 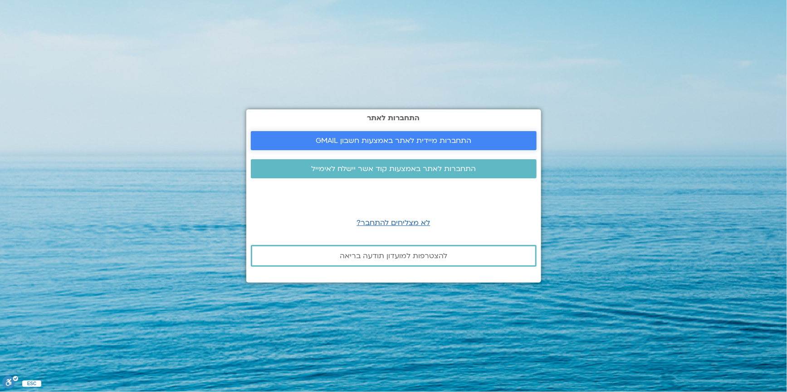 I want to click on span: התחברות מיידית לאתר באמצעות חשבון GMAIL, so click(x=393, y=141).